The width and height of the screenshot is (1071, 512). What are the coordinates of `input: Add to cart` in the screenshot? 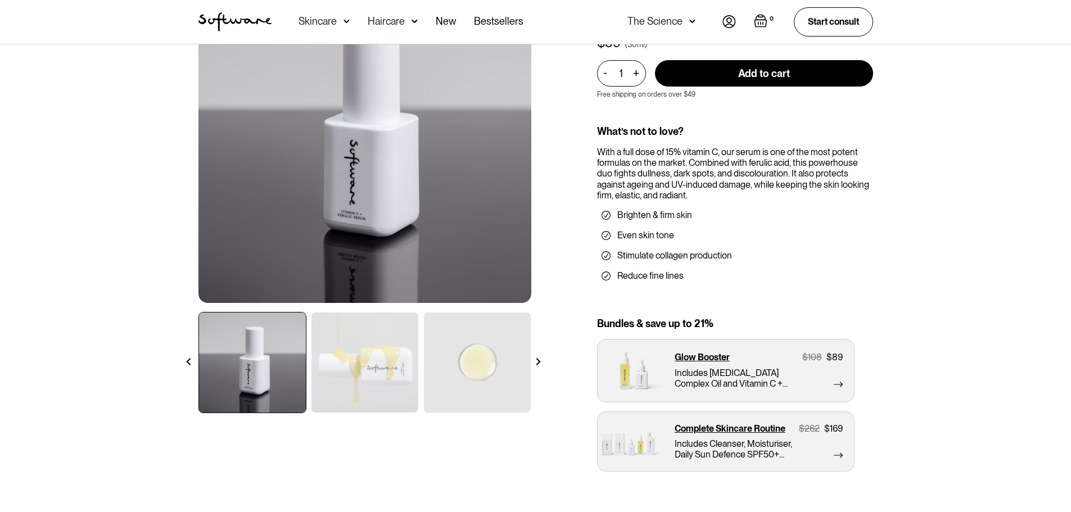 It's located at (764, 73).